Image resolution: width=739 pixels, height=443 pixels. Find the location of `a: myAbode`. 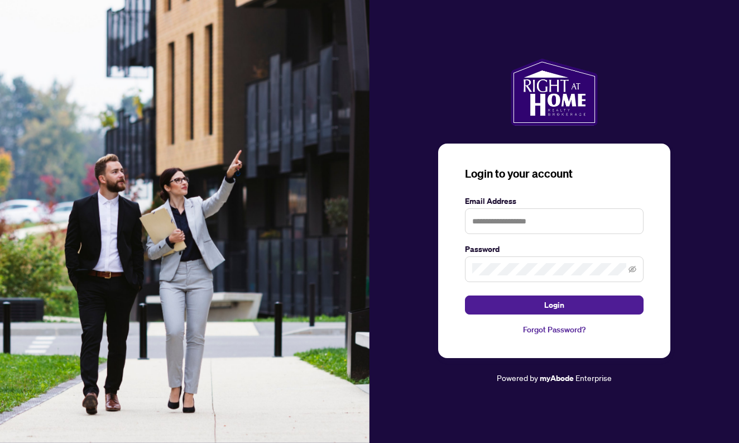

a: myAbode is located at coordinates (557, 378).